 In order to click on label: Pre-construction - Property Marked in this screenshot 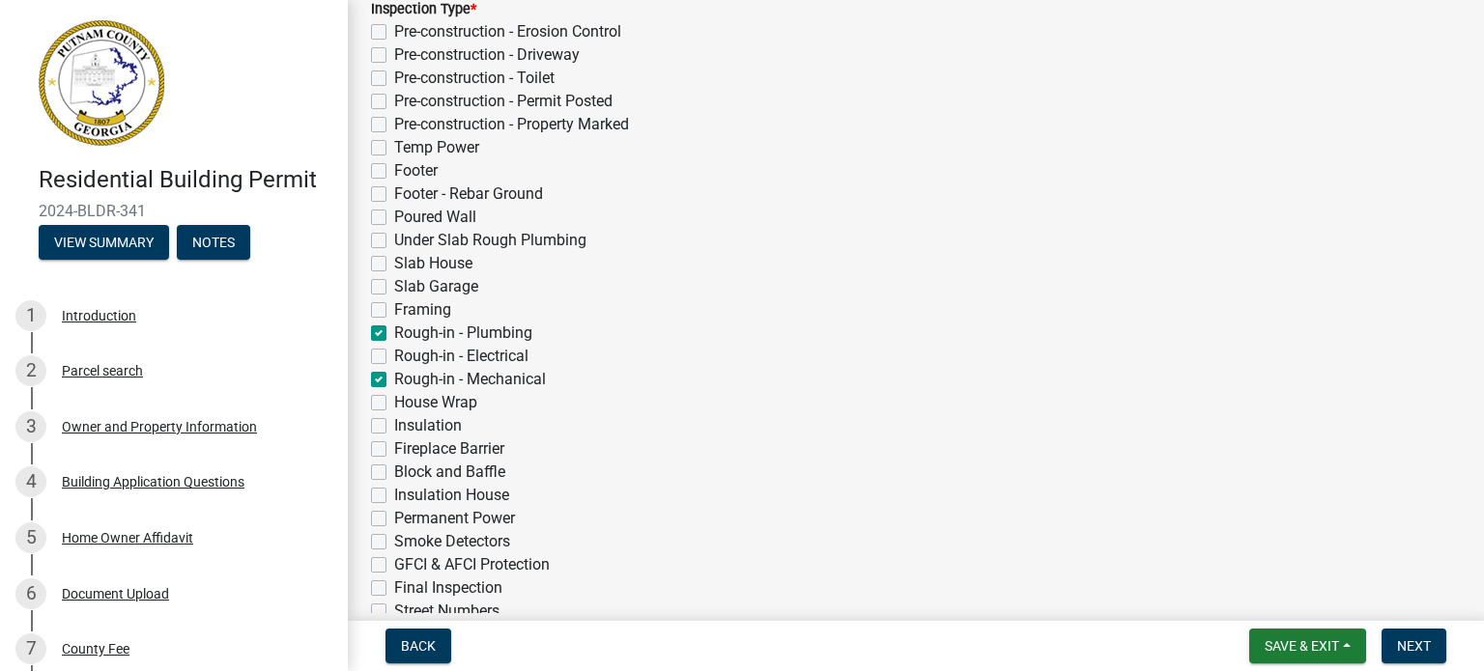, I will do `click(511, 125)`.